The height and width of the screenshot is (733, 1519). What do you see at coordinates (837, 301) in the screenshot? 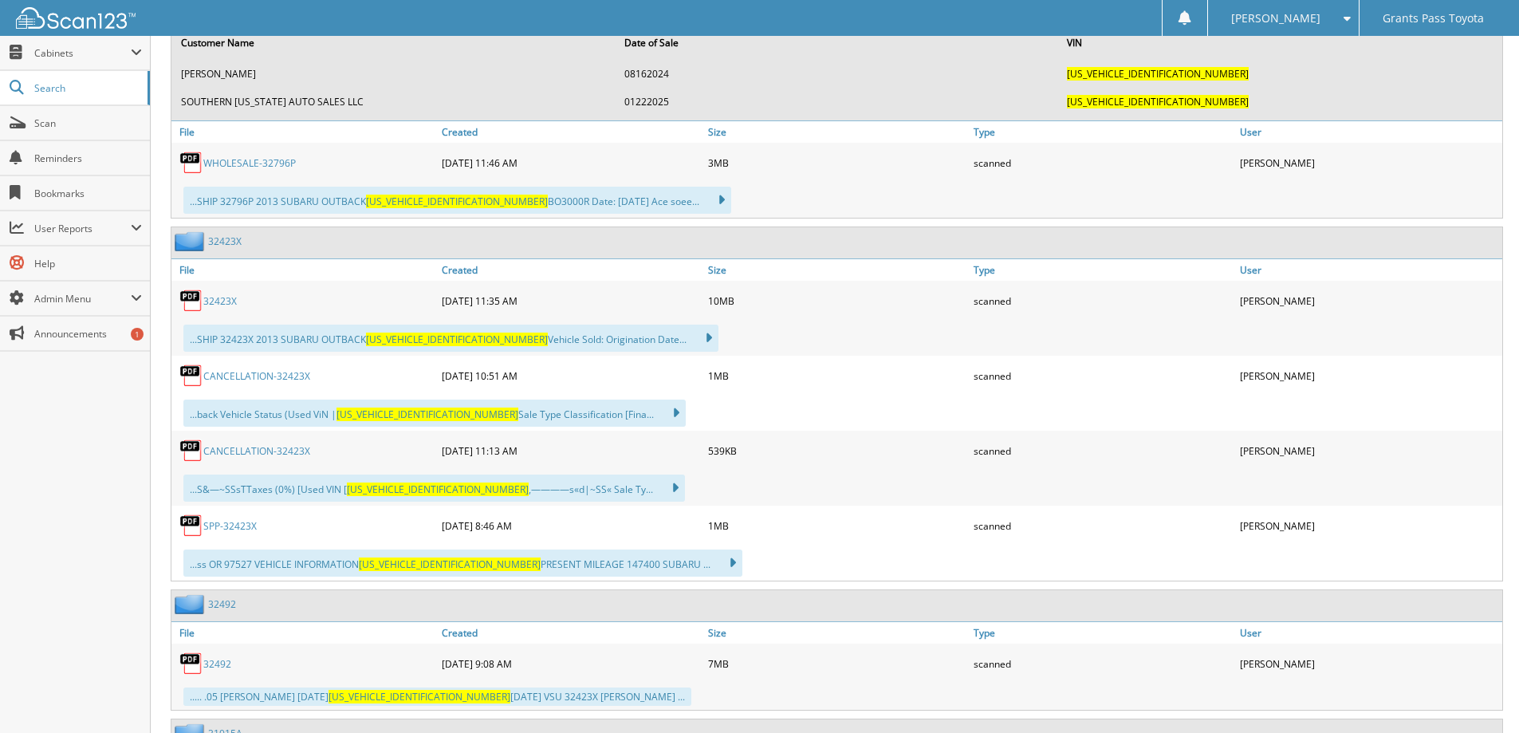
I see `div: 10MB` at bounding box center [837, 301].